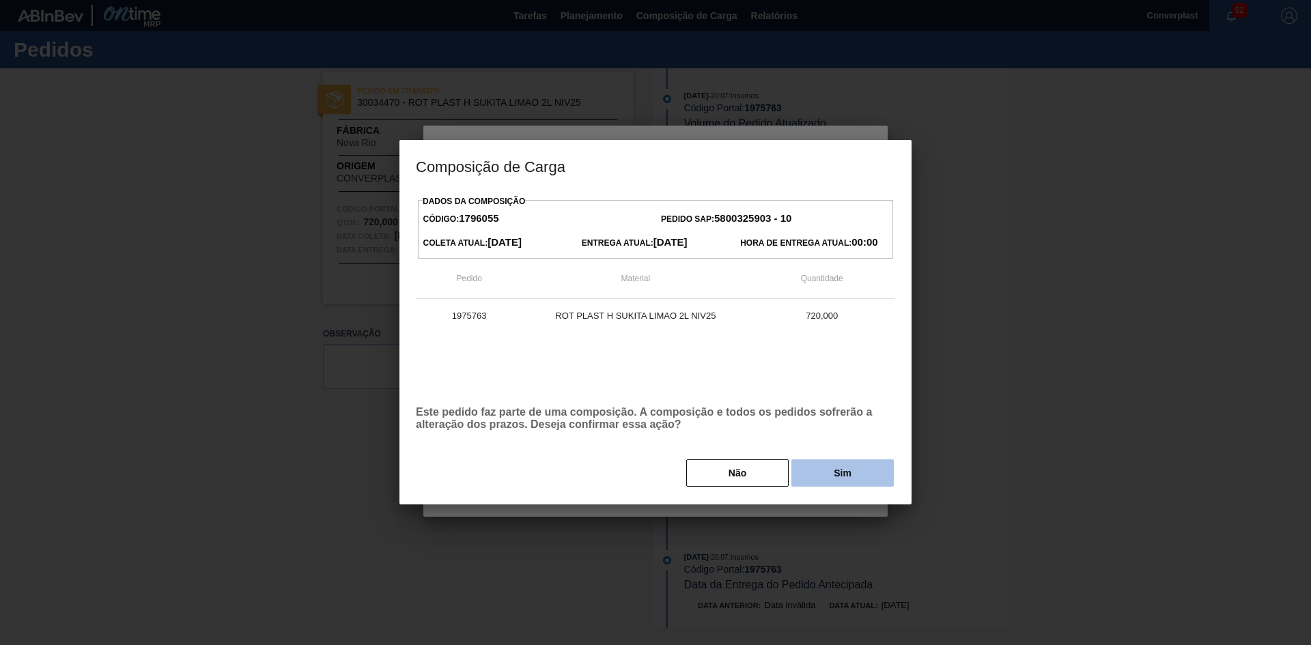 The image size is (1311, 645). What do you see at coordinates (469, 316) in the screenshot?
I see `td: 1975763` at bounding box center [469, 316].